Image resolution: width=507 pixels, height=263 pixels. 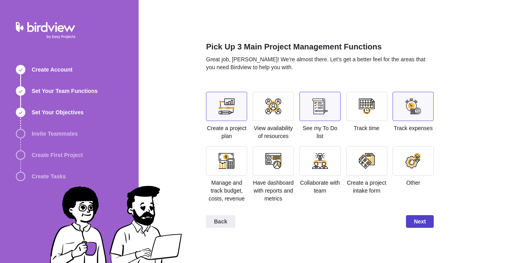 I want to click on span: Create First Project, so click(x=57, y=155).